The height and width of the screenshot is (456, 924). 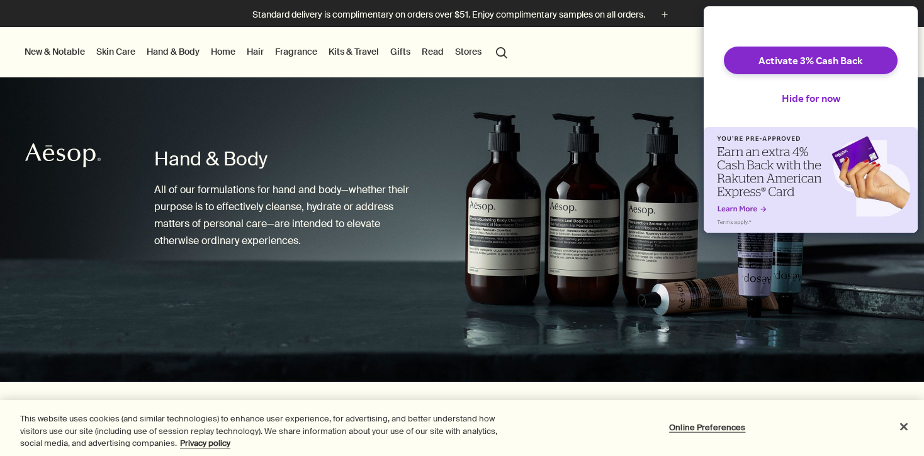 I want to click on button: Open search, so click(x=502, y=52).